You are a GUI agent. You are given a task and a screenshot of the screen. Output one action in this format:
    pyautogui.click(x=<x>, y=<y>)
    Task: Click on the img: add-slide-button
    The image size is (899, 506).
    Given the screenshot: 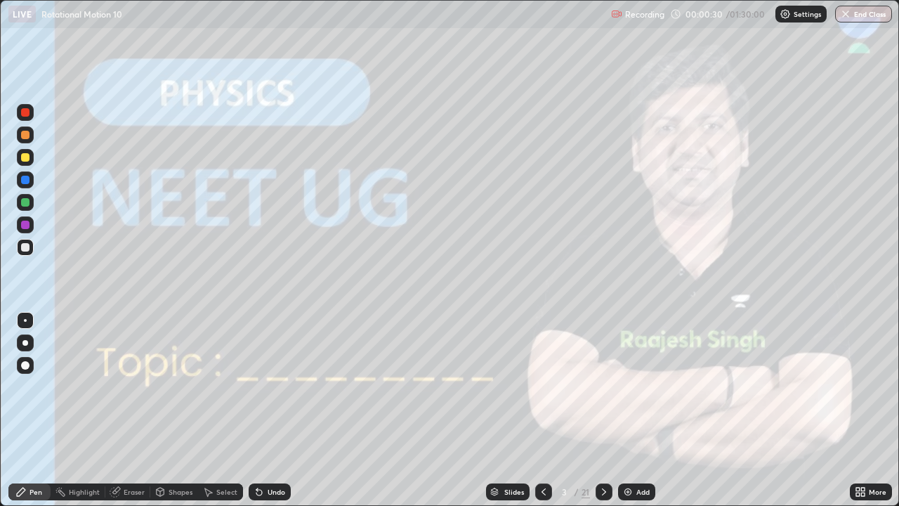 What is the action you would take?
    pyautogui.click(x=628, y=492)
    